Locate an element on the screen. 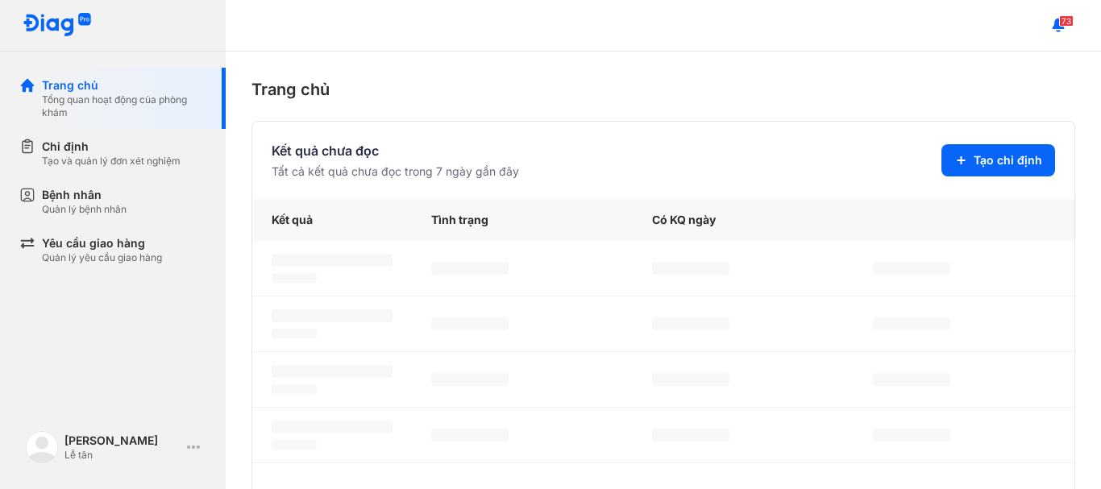 This screenshot has height=489, width=1101. span: 73 is located at coordinates (1066, 21).